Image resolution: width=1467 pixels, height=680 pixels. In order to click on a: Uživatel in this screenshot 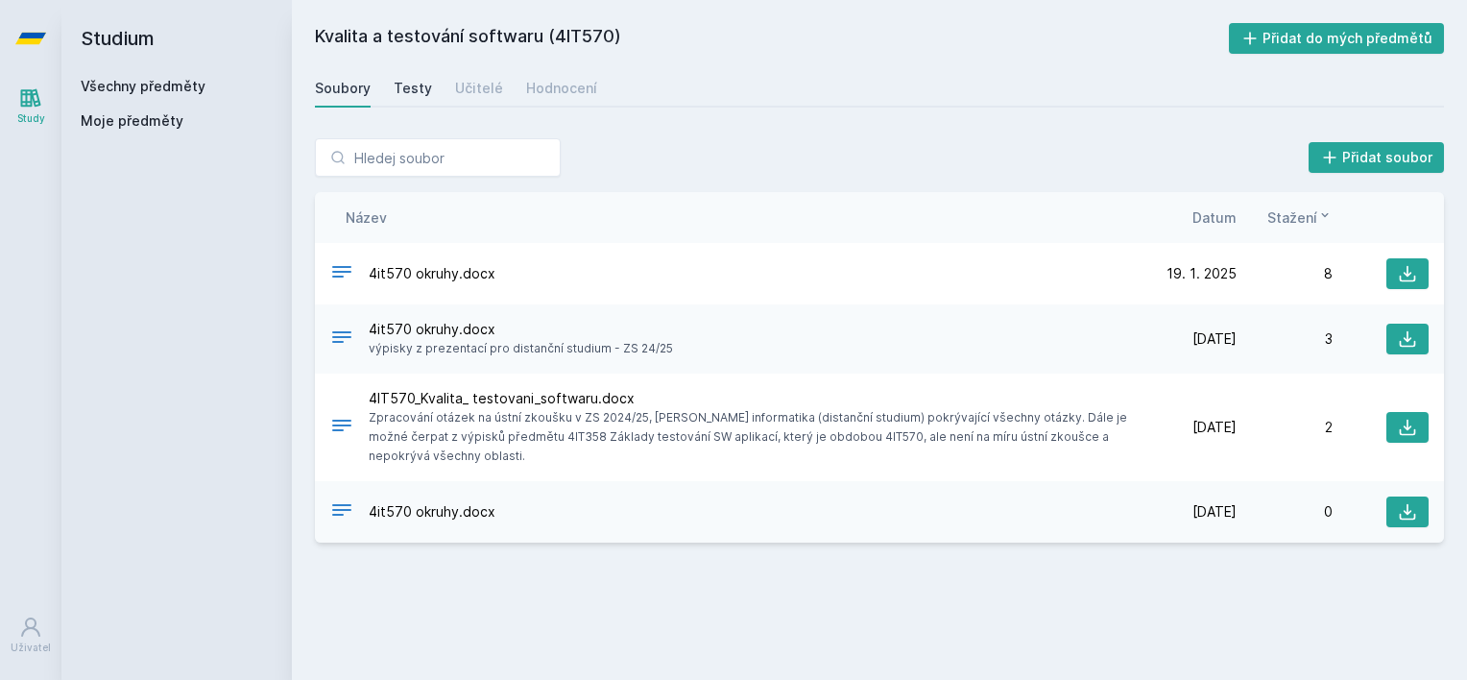, I will do `click(31, 635)`.